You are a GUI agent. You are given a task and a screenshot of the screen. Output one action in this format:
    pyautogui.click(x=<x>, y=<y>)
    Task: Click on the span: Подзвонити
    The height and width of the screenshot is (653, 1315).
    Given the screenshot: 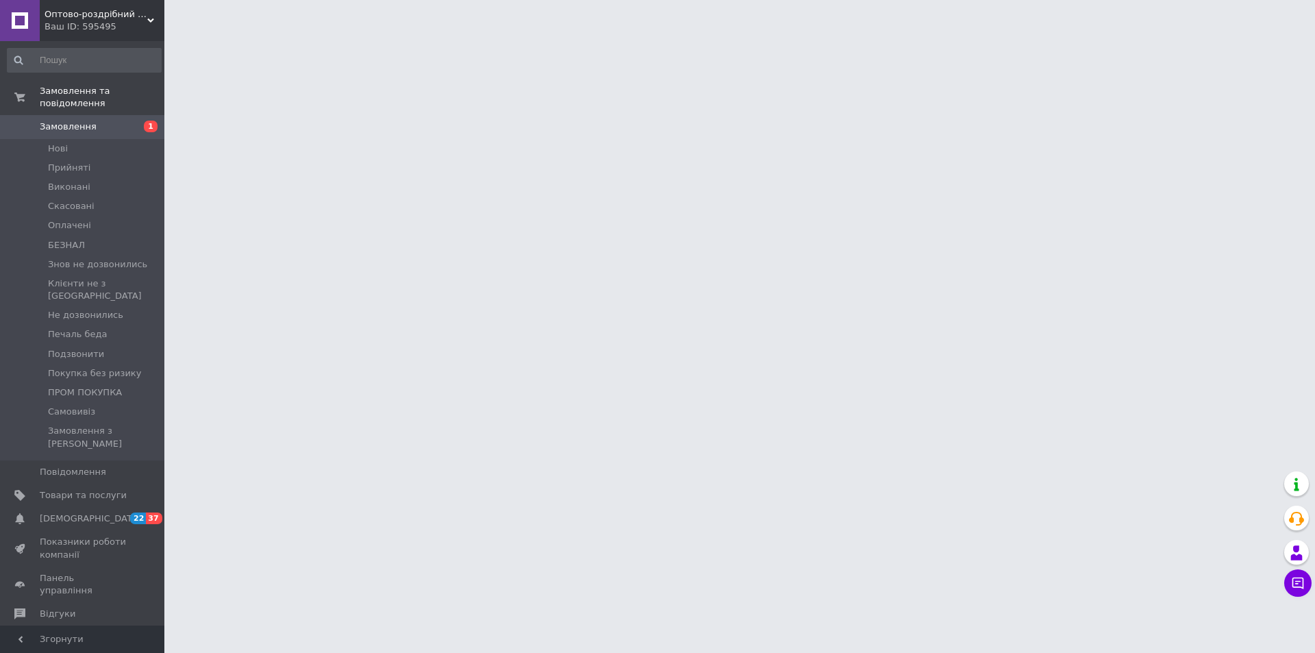 What is the action you would take?
    pyautogui.click(x=76, y=354)
    